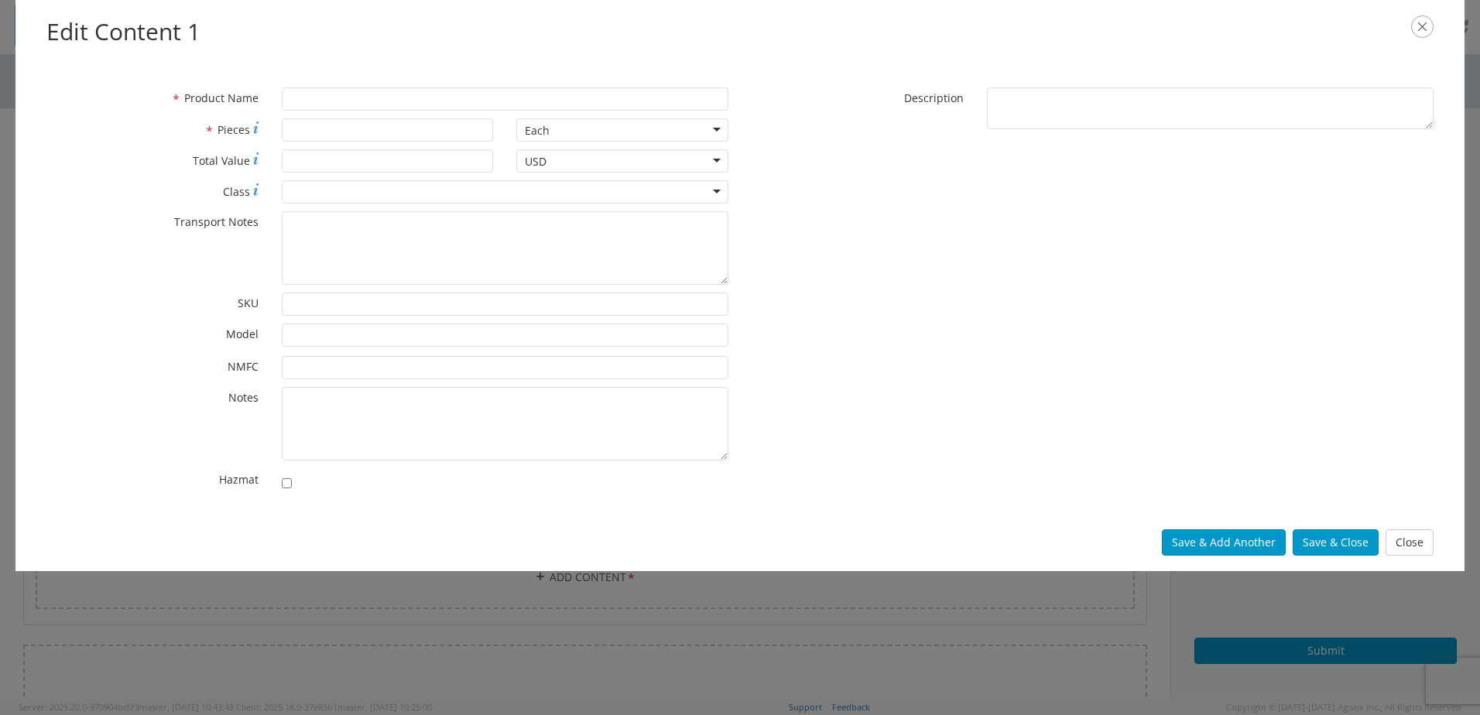 This screenshot has width=1480, height=715. What do you see at coordinates (236, 191) in the screenshot?
I see `span: Class` at bounding box center [236, 191].